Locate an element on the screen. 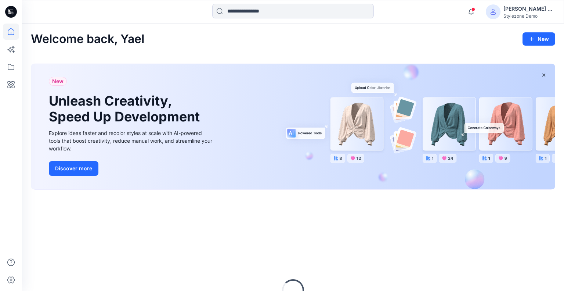  h2: Welcome back, Yael is located at coordinates (87, 39).